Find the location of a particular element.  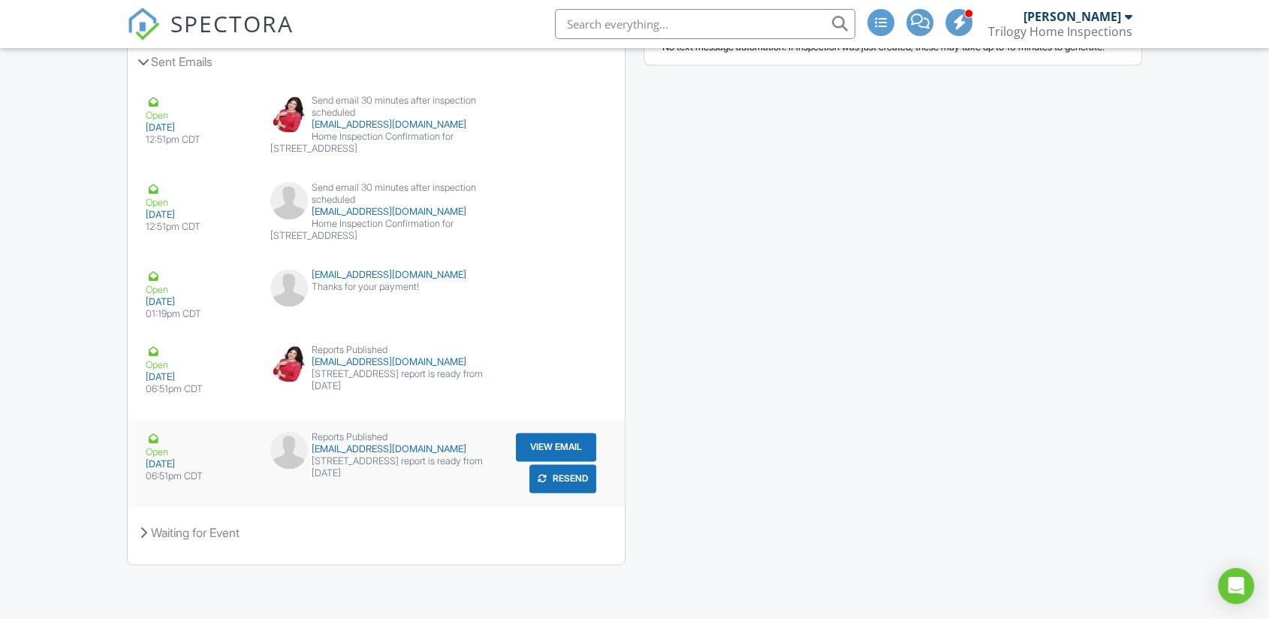

div: Sent Emails is located at coordinates (376, 62).